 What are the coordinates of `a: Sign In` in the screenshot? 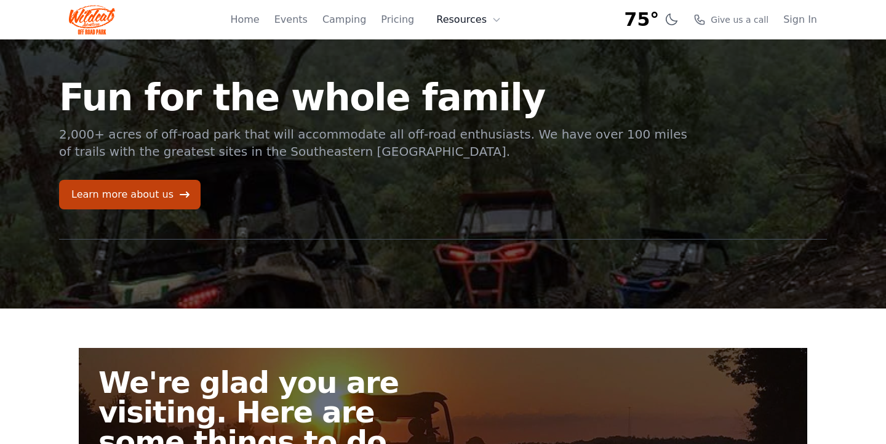 It's located at (800, 20).